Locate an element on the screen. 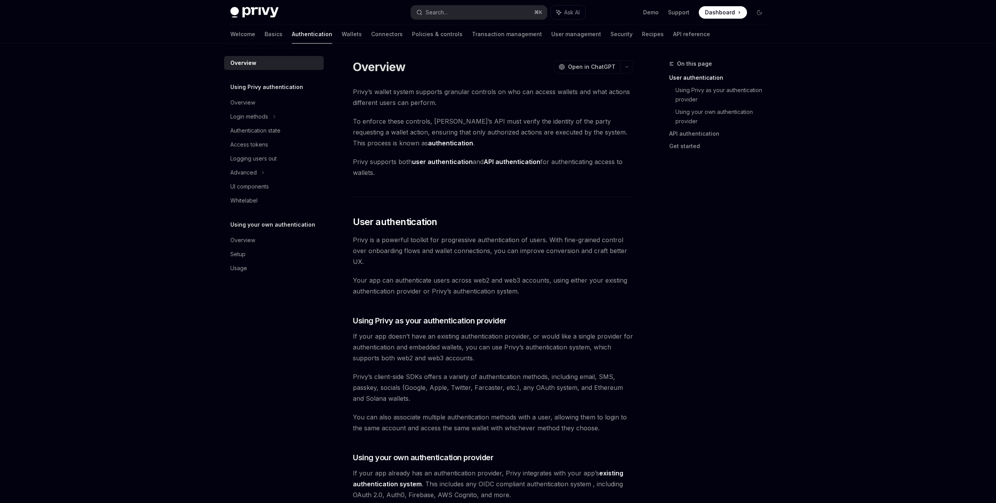  a: Usage is located at coordinates (274, 268).